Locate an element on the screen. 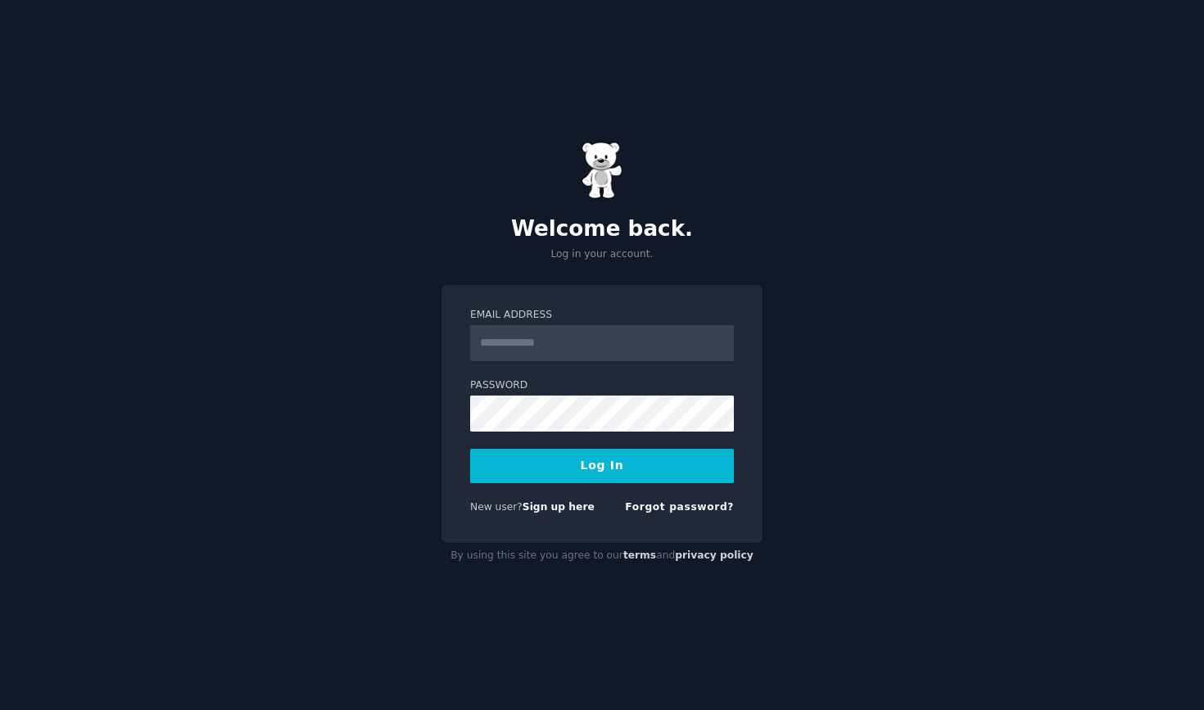  button: Log In is located at coordinates (602, 466).